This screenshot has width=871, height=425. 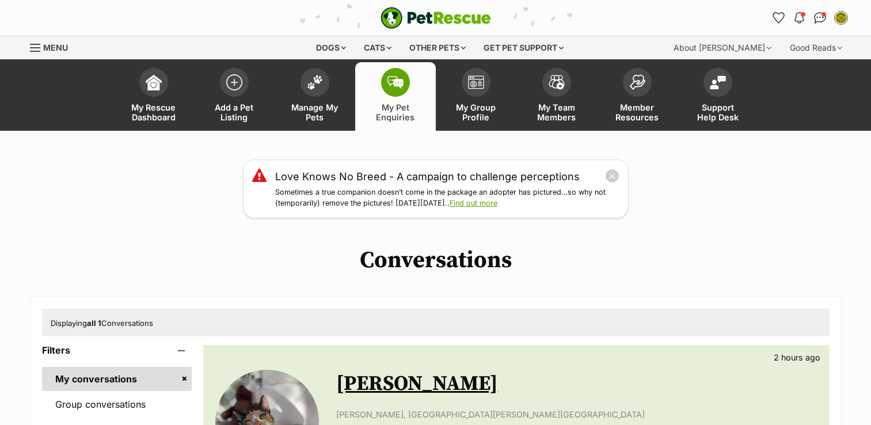 What do you see at coordinates (799, 18) in the screenshot?
I see `img: notifications-46538b983faf8c2785f20acdc204bb7945ddae34d4c08c2a6579f10ce5e182be.svg` at bounding box center [799, 18].